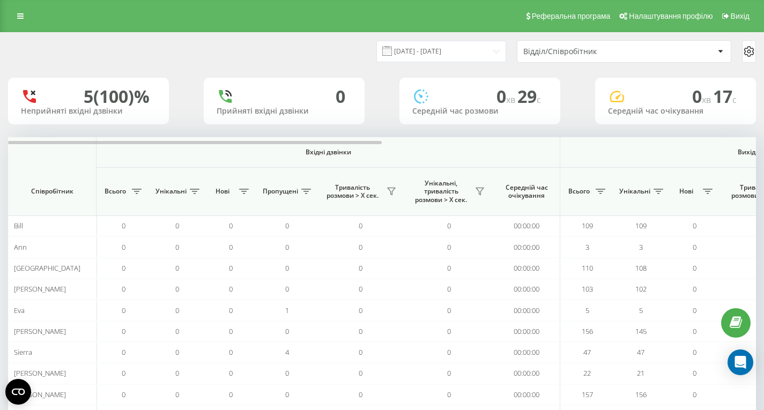 The height and width of the screenshot is (410, 764). I want to click on span: Співробітник, so click(52, 191).